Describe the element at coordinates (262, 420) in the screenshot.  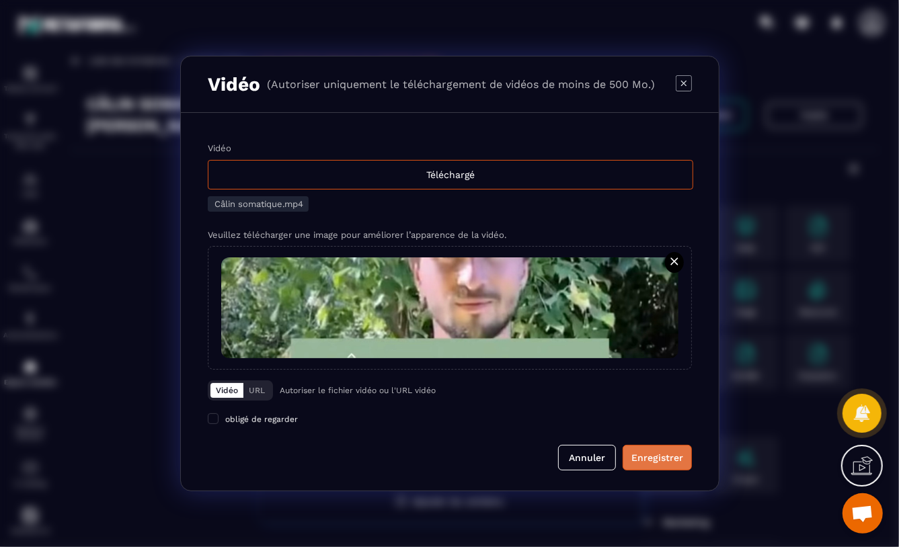
I see `span: obligé de regarder` at that location.